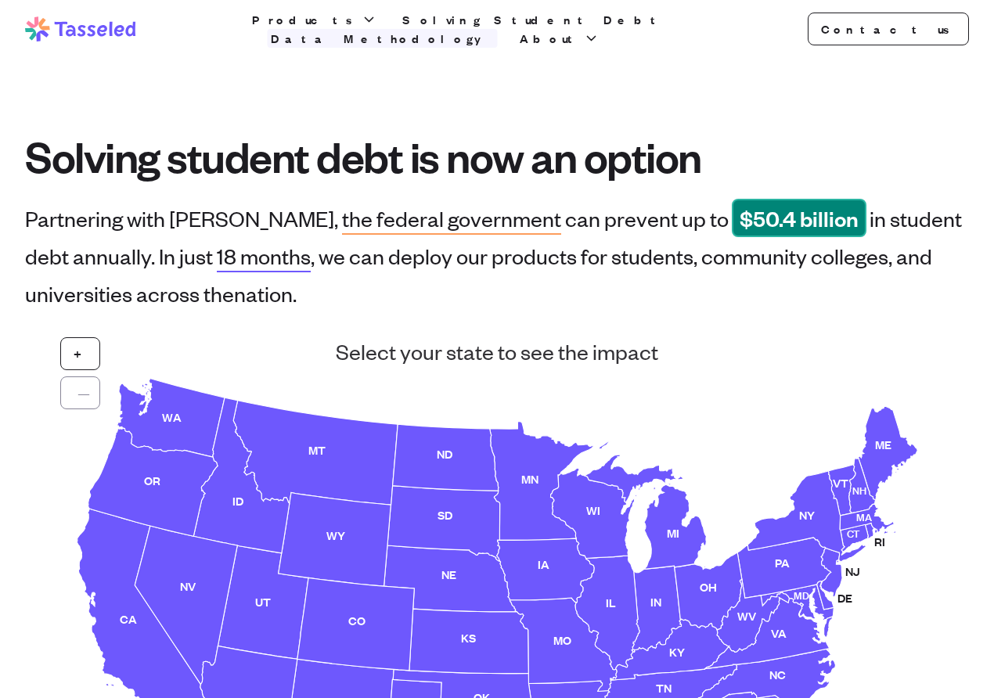 Image resolution: width=994 pixels, height=698 pixels. Describe the element at coordinates (305, 20) in the screenshot. I see `span: Products` at that location.